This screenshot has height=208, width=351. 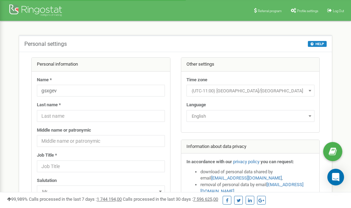 What do you see at coordinates (101, 116) in the screenshot?
I see `input: Last name` at bounding box center [101, 116].